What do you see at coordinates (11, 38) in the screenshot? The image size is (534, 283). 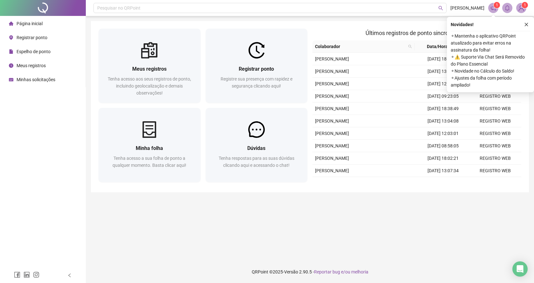 I see `span: environment` at bounding box center [11, 38].